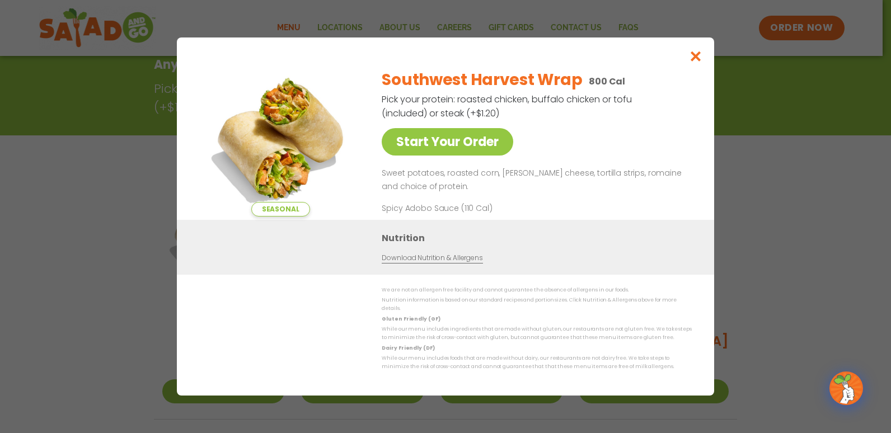 Image resolution: width=891 pixels, height=433 pixels. Describe the element at coordinates (607, 81) in the screenshot. I see `p: 800 Cal` at that location.